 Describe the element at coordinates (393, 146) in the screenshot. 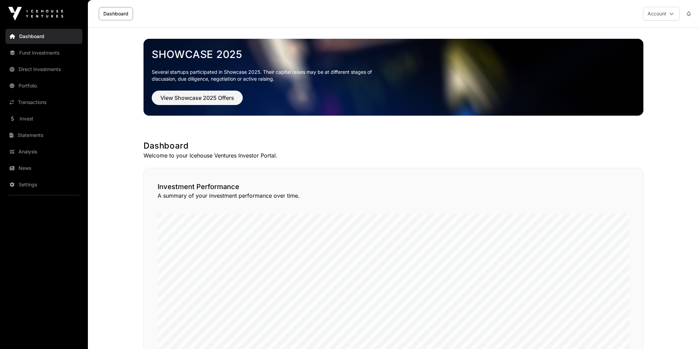

I see `h1: Dashboard` at that location.